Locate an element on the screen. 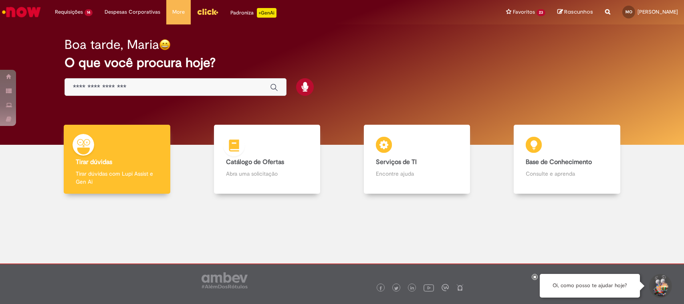 The width and height of the screenshot is (684, 304). span: Favoritos is located at coordinates (524, 12).